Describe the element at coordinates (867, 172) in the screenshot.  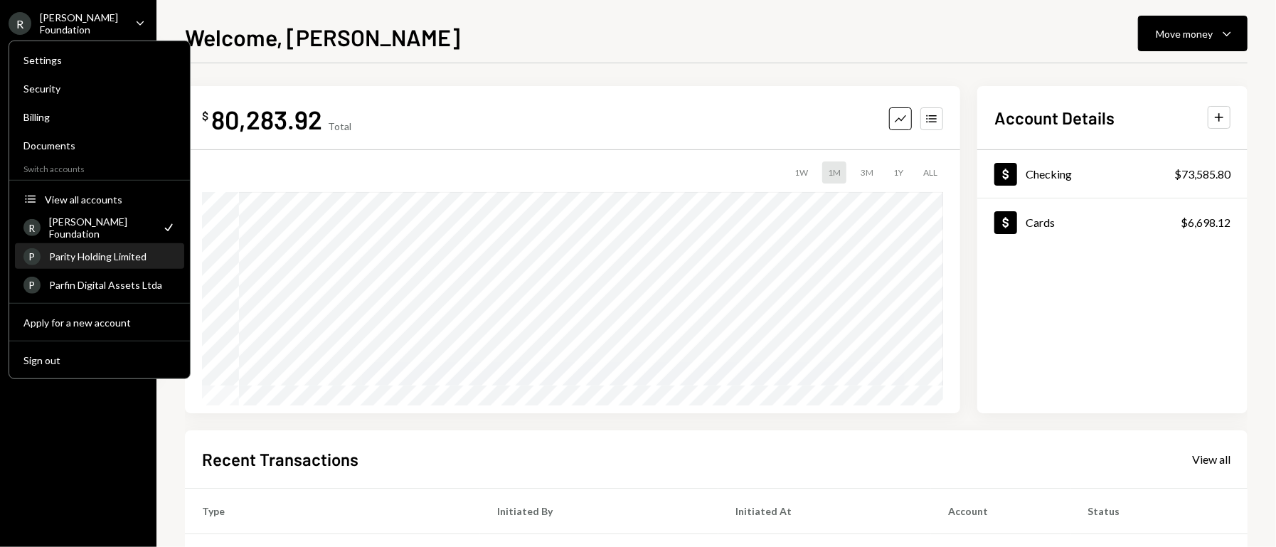
I see `div: 3M` at that location.